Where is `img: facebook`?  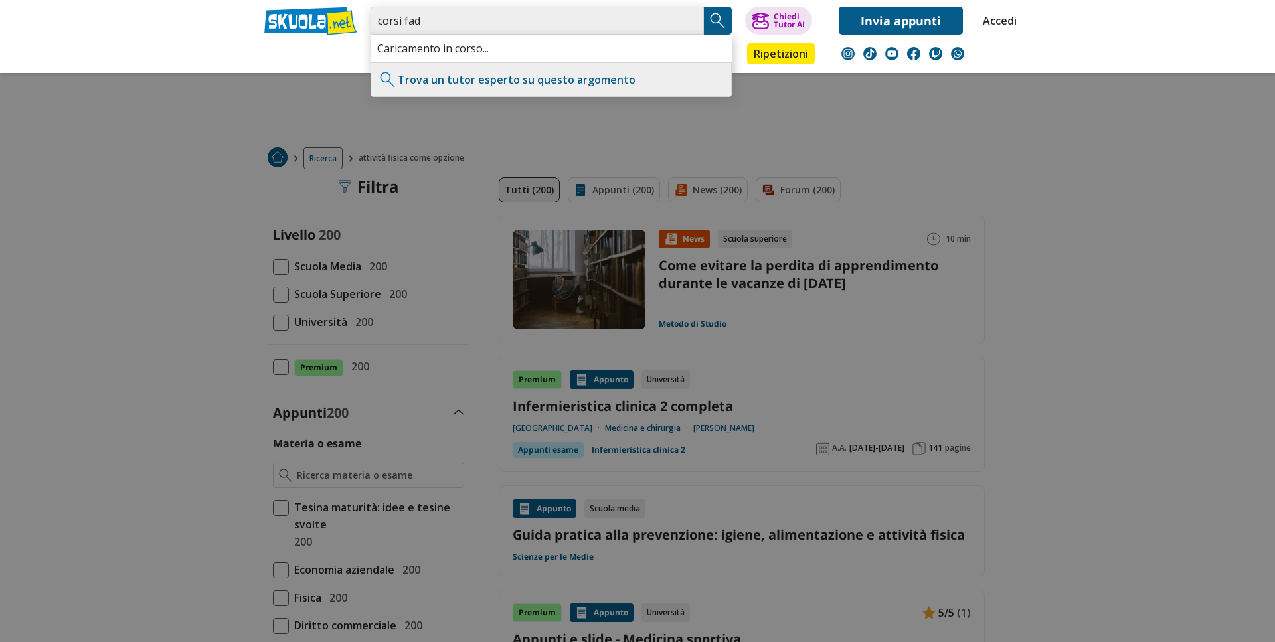 img: facebook is located at coordinates (913, 54).